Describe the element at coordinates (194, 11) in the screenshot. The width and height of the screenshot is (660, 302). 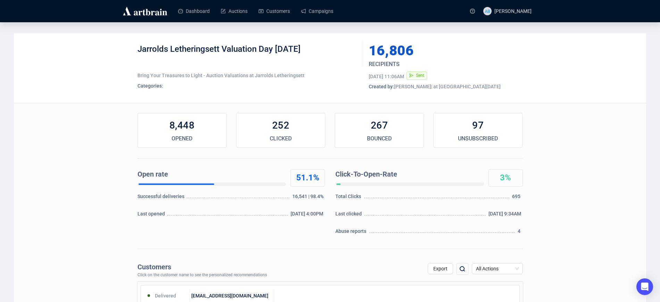
I see `a: Dashboard` at that location.